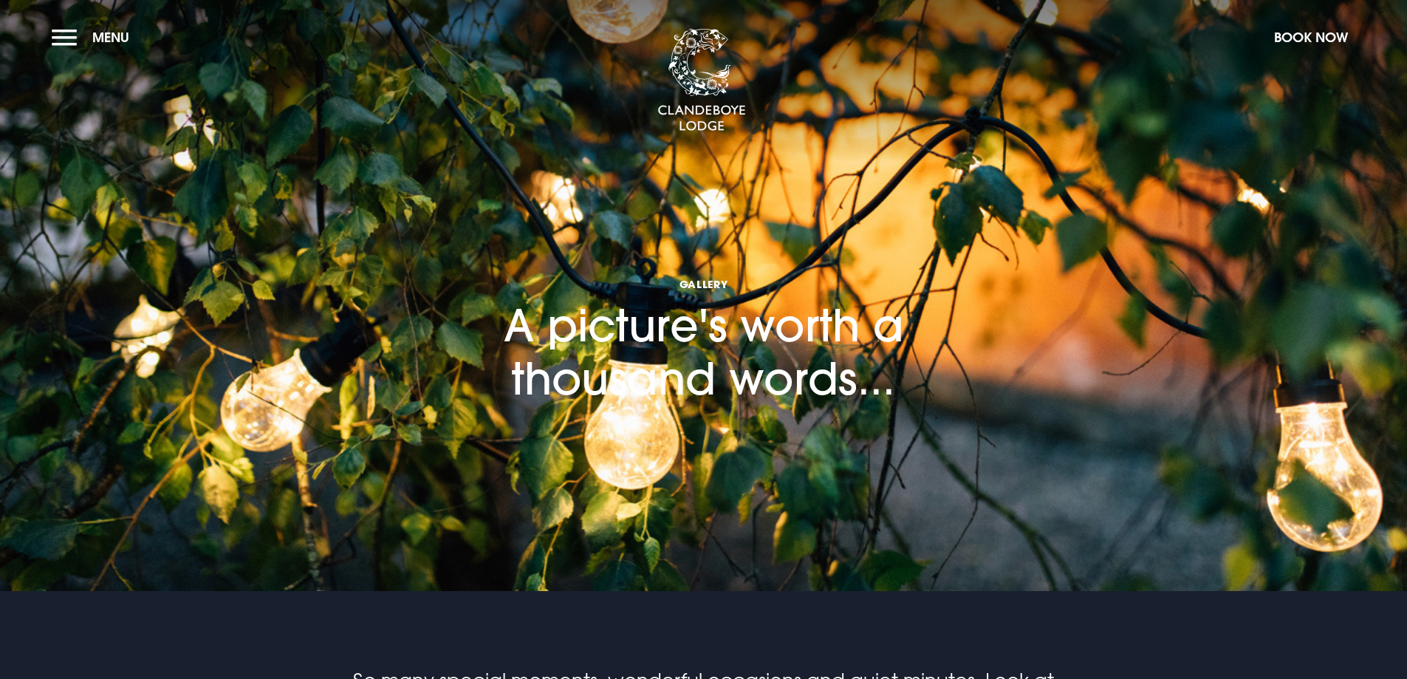  Describe the element at coordinates (704, 299) in the screenshot. I see `h1: A picture's worth a thousand words...` at that location.